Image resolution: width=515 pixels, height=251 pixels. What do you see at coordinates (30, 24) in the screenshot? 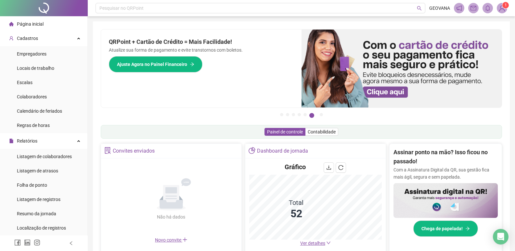
I see `span: Página inicial` at bounding box center [30, 24].